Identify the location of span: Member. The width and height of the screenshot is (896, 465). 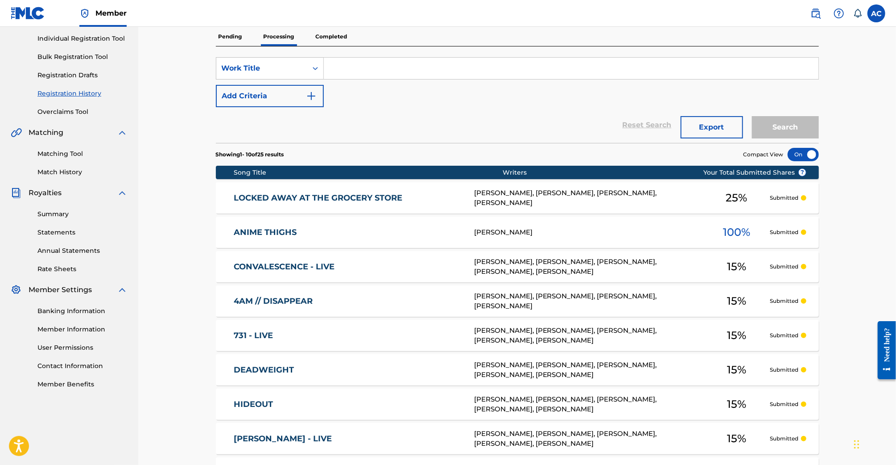
(111, 13).